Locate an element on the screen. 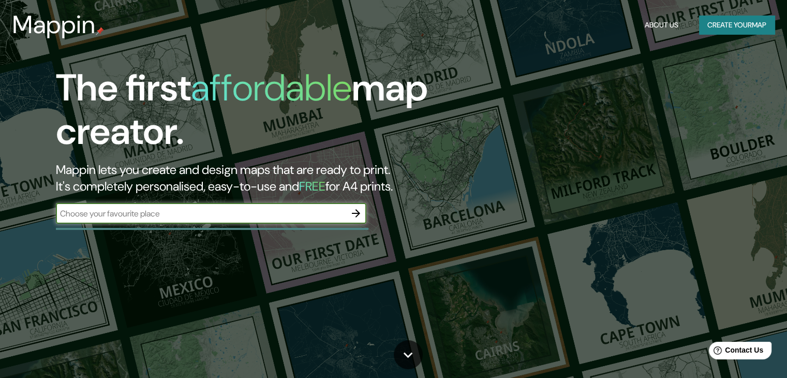  button: Create yourmap is located at coordinates (737, 25).